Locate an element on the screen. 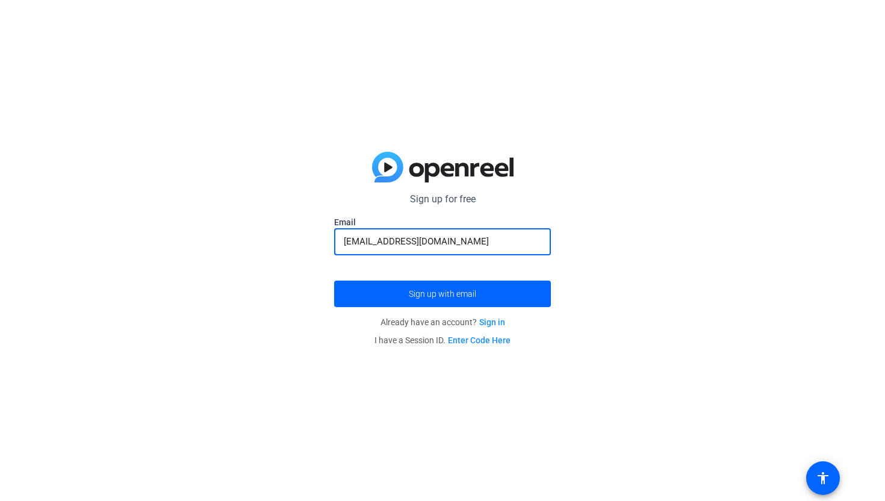 This screenshot has height=501, width=885. img: blue-gradient.svg is located at coordinates (442, 167).